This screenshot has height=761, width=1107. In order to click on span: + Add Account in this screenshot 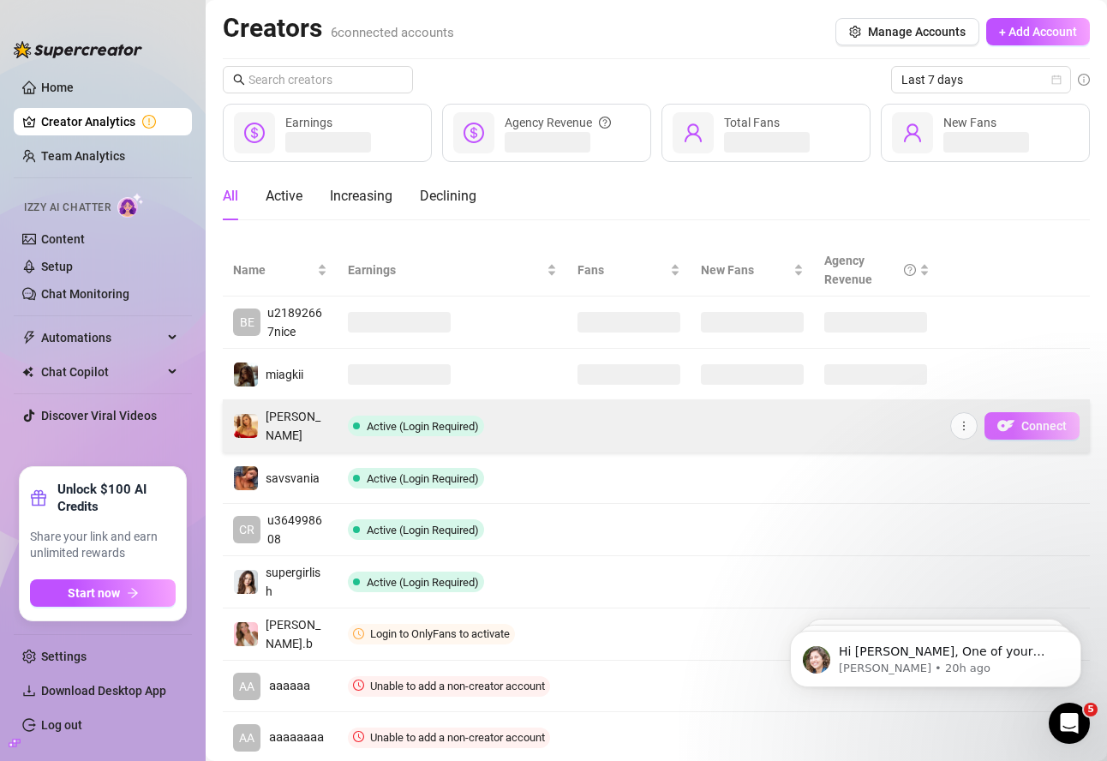, I will do `click(1038, 32)`.